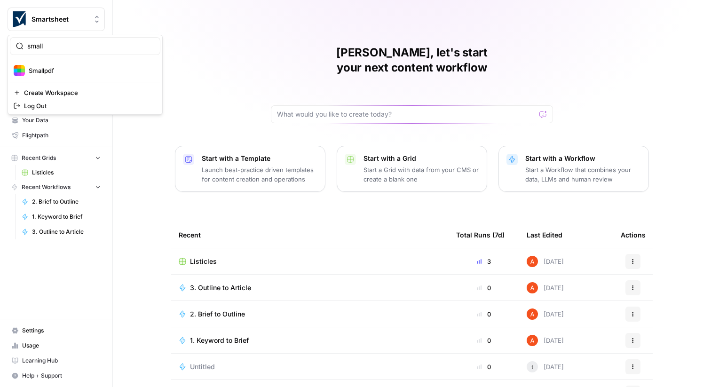 Image resolution: width=711 pixels, height=387 pixels. Describe the element at coordinates (583, 158) in the screenshot. I see `p: Start with a Workflow` at that location.